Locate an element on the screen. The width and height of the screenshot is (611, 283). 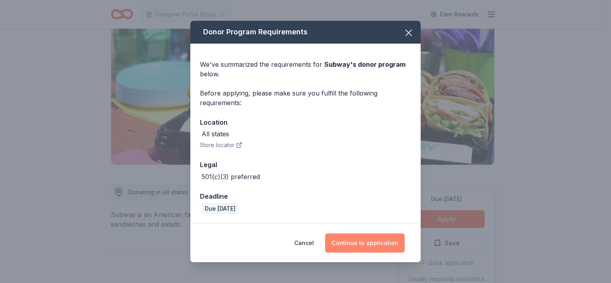
div: Donor Program Requirements is located at coordinates (306, 32).